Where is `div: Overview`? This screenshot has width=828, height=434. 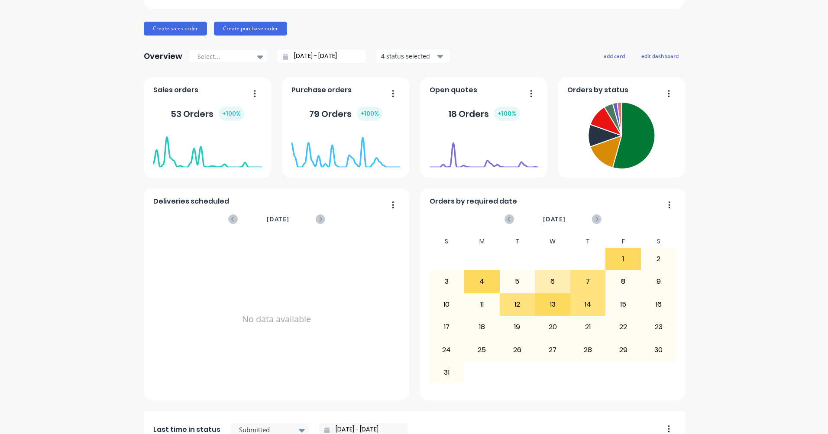
div: Overview is located at coordinates (163, 56).